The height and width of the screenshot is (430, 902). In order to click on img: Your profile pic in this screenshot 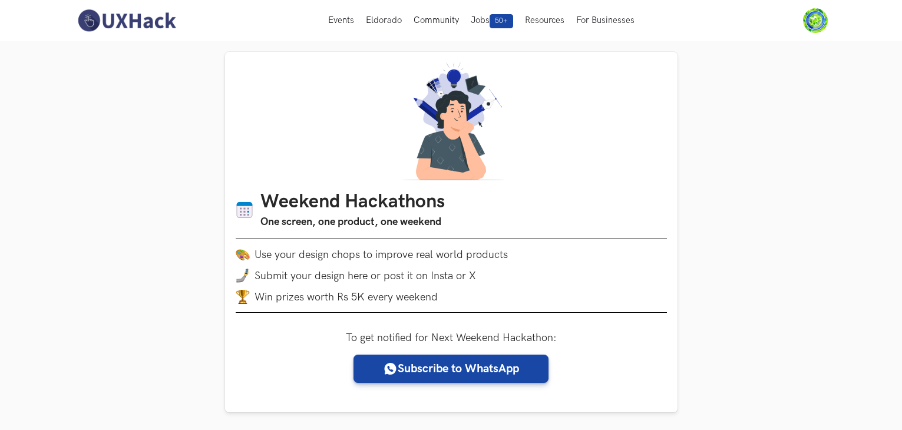, I will do `click(816, 21)`.